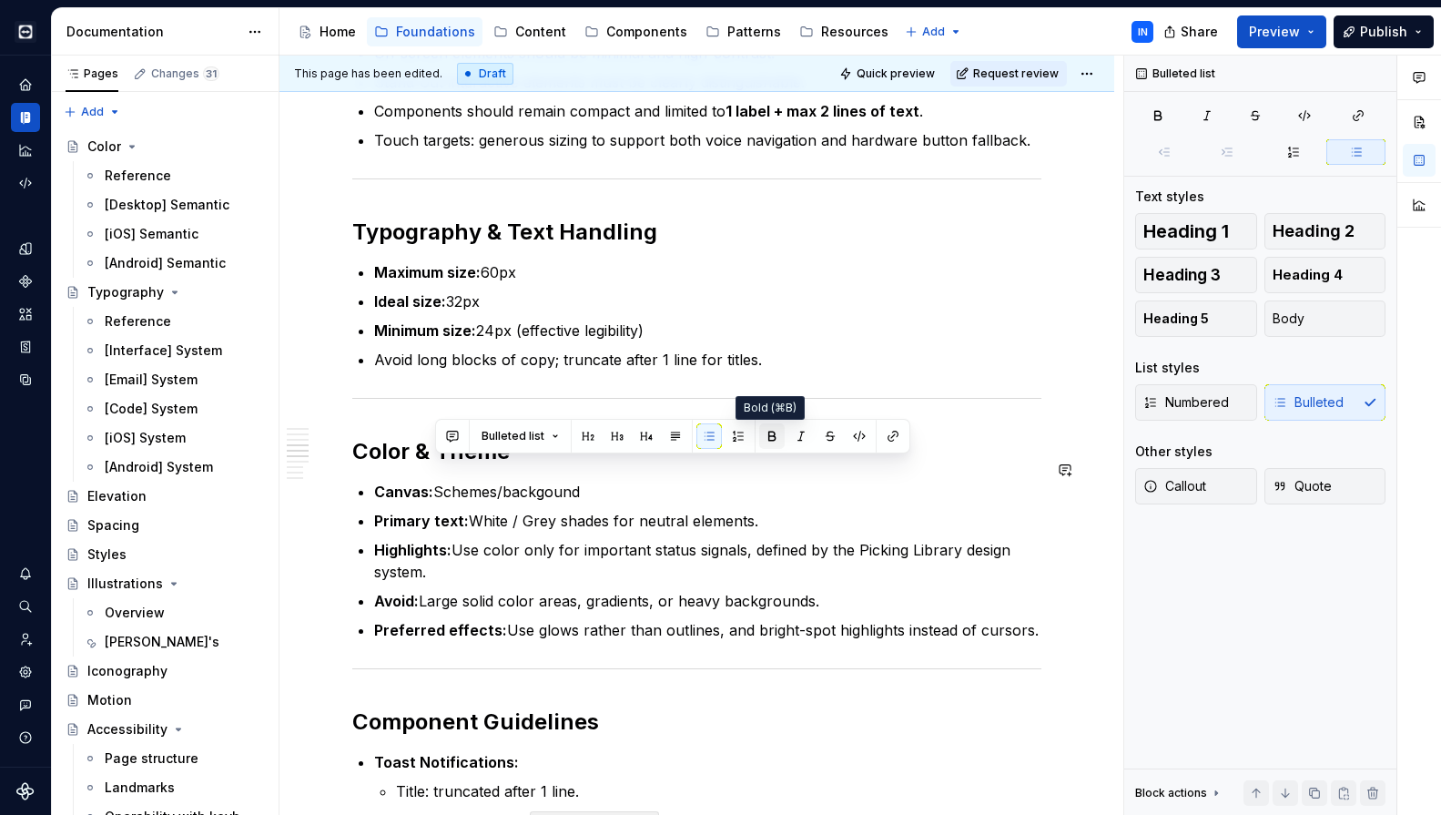  What do you see at coordinates (635, 32) in the screenshot?
I see `a: Components` at bounding box center [635, 32].